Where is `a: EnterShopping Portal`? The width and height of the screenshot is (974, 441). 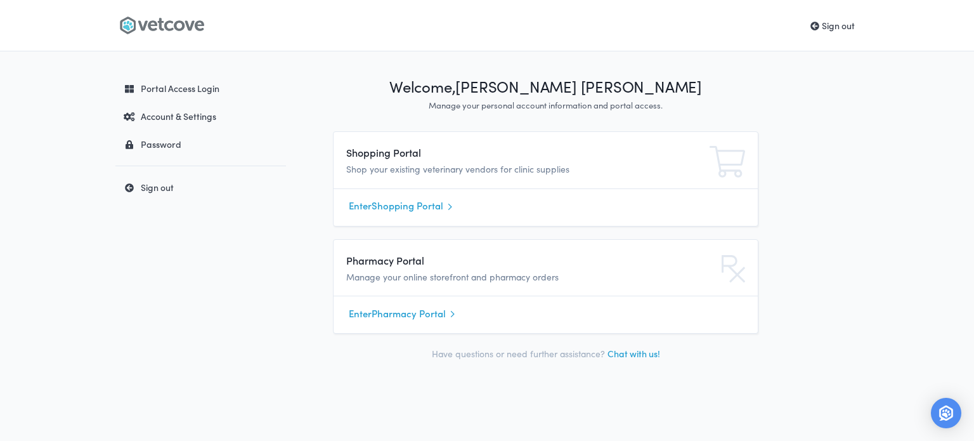 a: EnterShopping Portal is located at coordinates (545, 206).